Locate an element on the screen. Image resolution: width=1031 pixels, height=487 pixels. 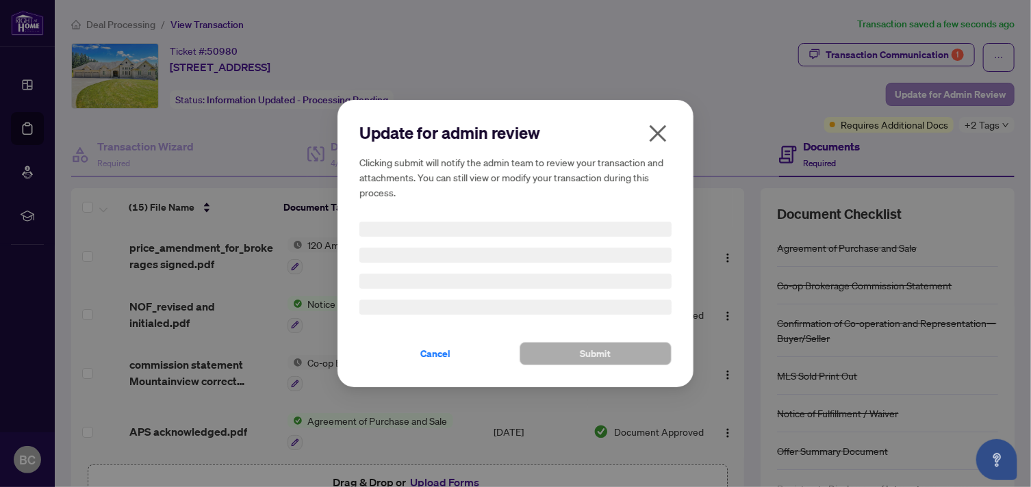
h5: Clicking submit will notify the admin team to review your transaction and attachments. You can st... is located at coordinates (516, 177).